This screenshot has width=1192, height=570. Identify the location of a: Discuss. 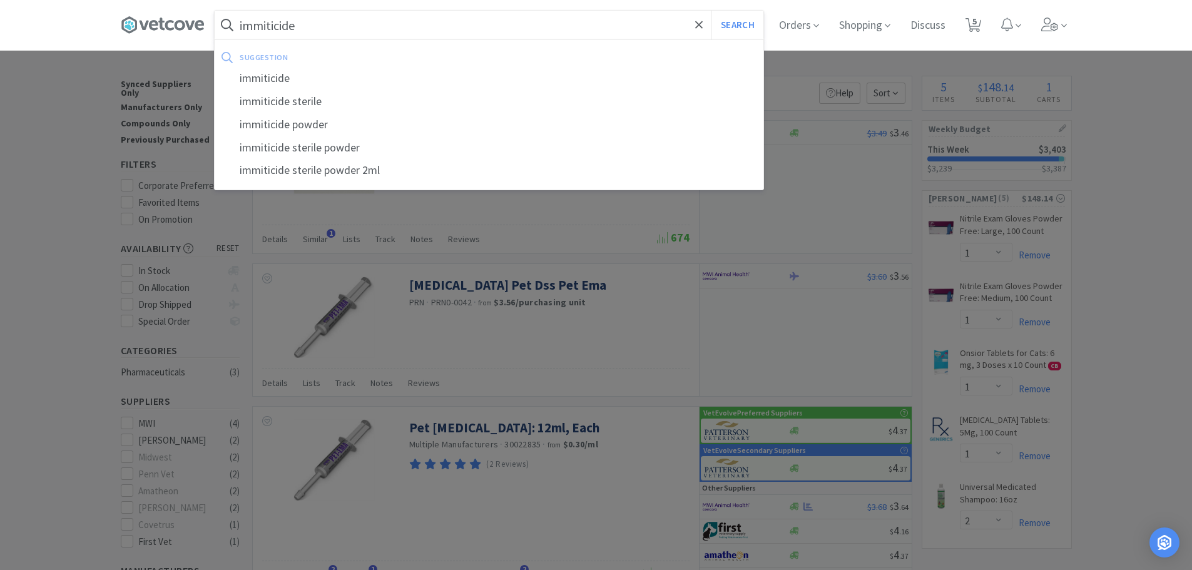
(928, 26).